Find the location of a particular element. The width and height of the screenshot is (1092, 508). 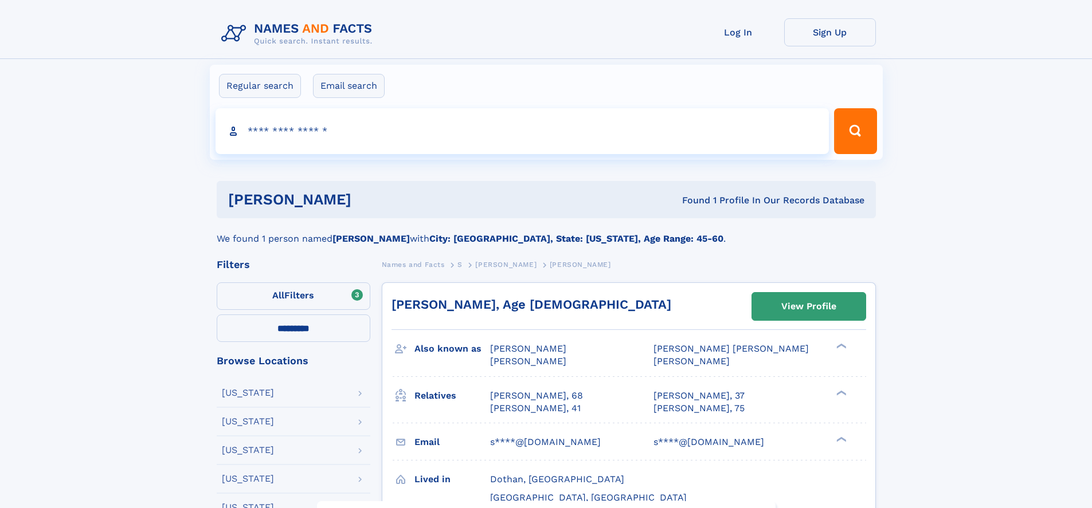

a: View Profile is located at coordinates (809, 307).